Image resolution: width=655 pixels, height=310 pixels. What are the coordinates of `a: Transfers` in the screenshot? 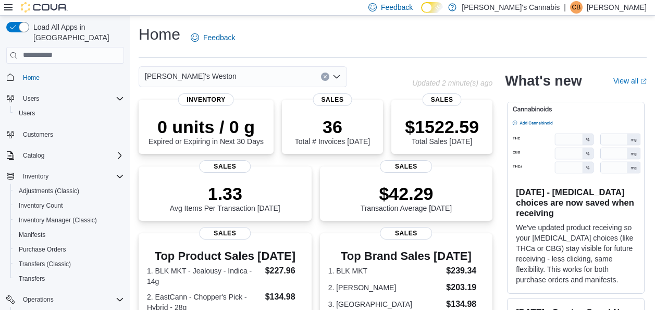 It's located at (32, 278).